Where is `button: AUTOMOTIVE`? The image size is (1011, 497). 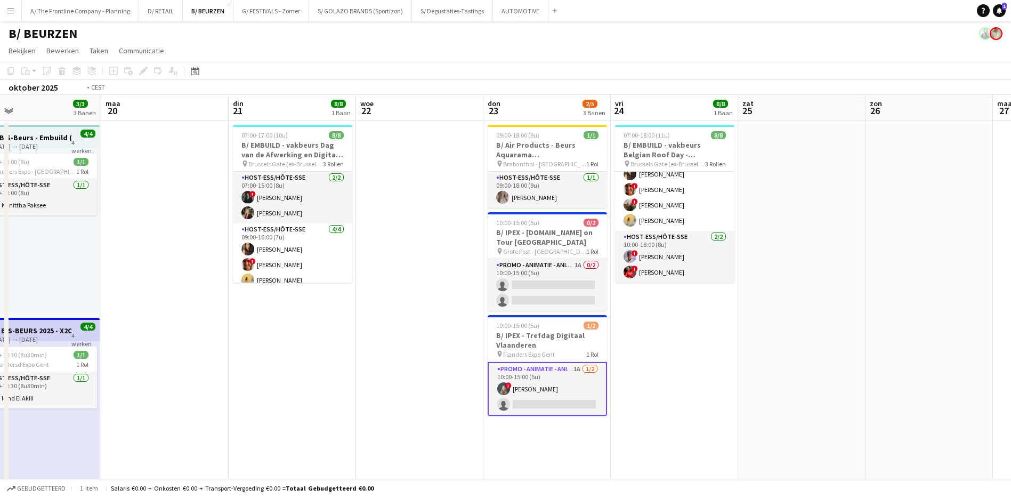 button: AUTOMOTIVE is located at coordinates (521, 11).